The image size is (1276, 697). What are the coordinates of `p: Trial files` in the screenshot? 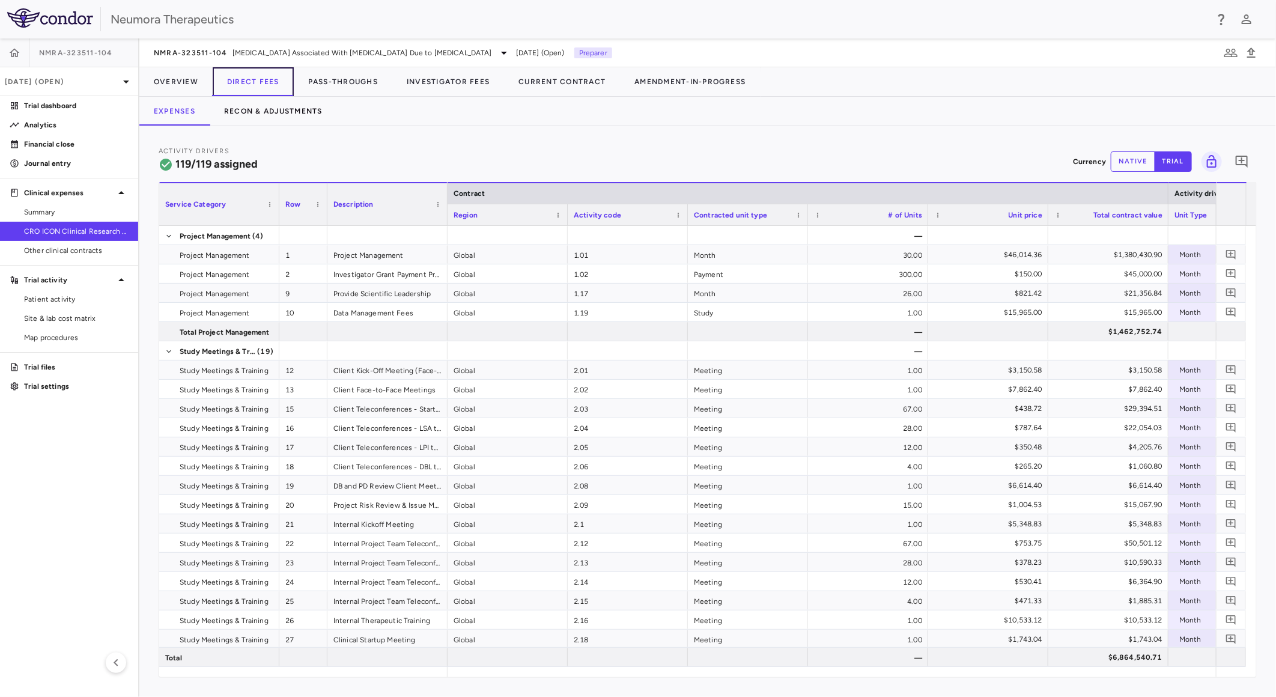 It's located at (76, 367).